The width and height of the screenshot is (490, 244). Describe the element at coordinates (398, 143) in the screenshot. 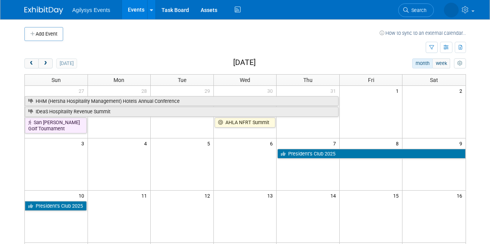

I see `span: 8` at that location.